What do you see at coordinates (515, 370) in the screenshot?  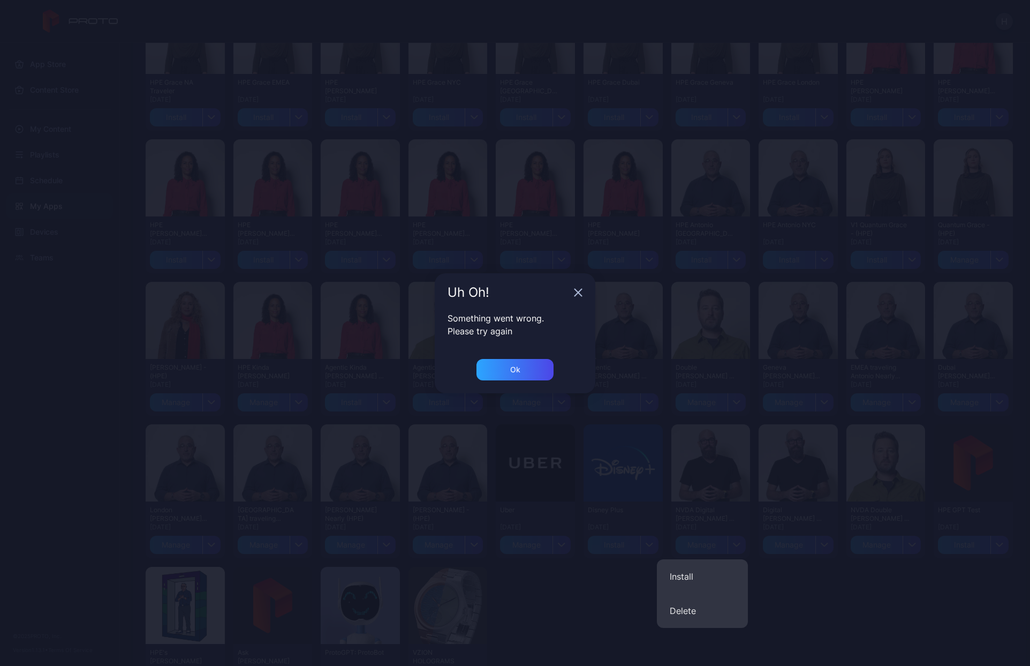 I see `button: Ok` at bounding box center [515, 370].